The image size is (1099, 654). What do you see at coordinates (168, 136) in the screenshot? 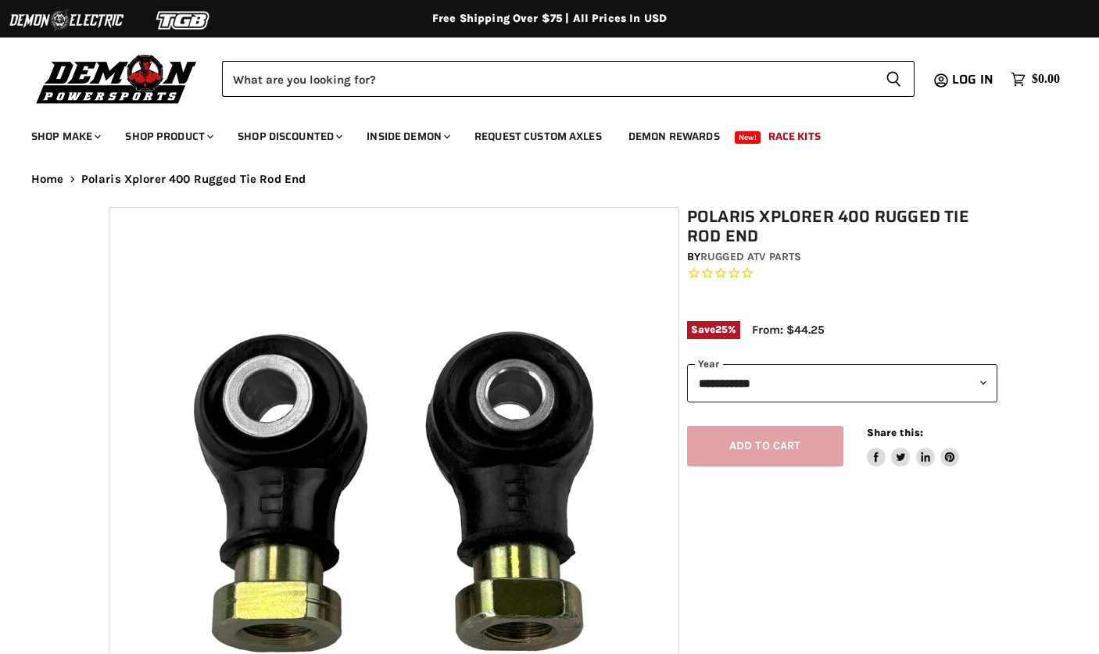
I see `a: Shop Product` at bounding box center [168, 136].